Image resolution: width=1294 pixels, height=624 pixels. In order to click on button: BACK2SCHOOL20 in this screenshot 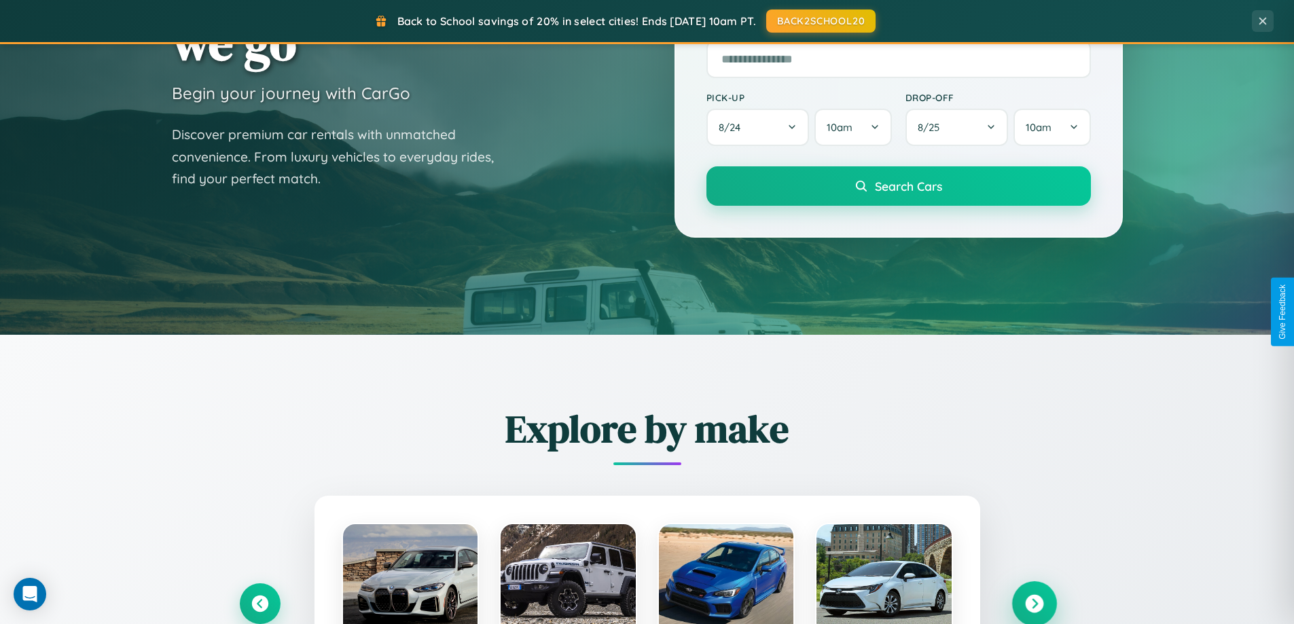, I will do `click(820, 21)`.